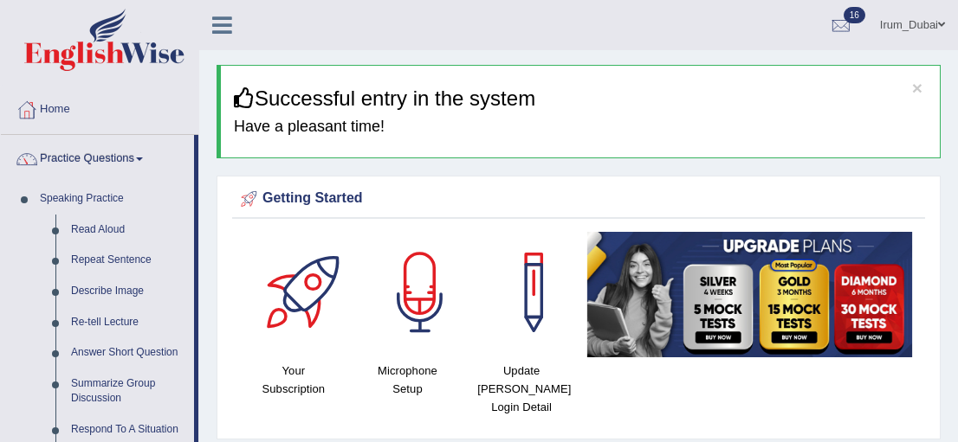  I want to click on a: Home, so click(100, 107).